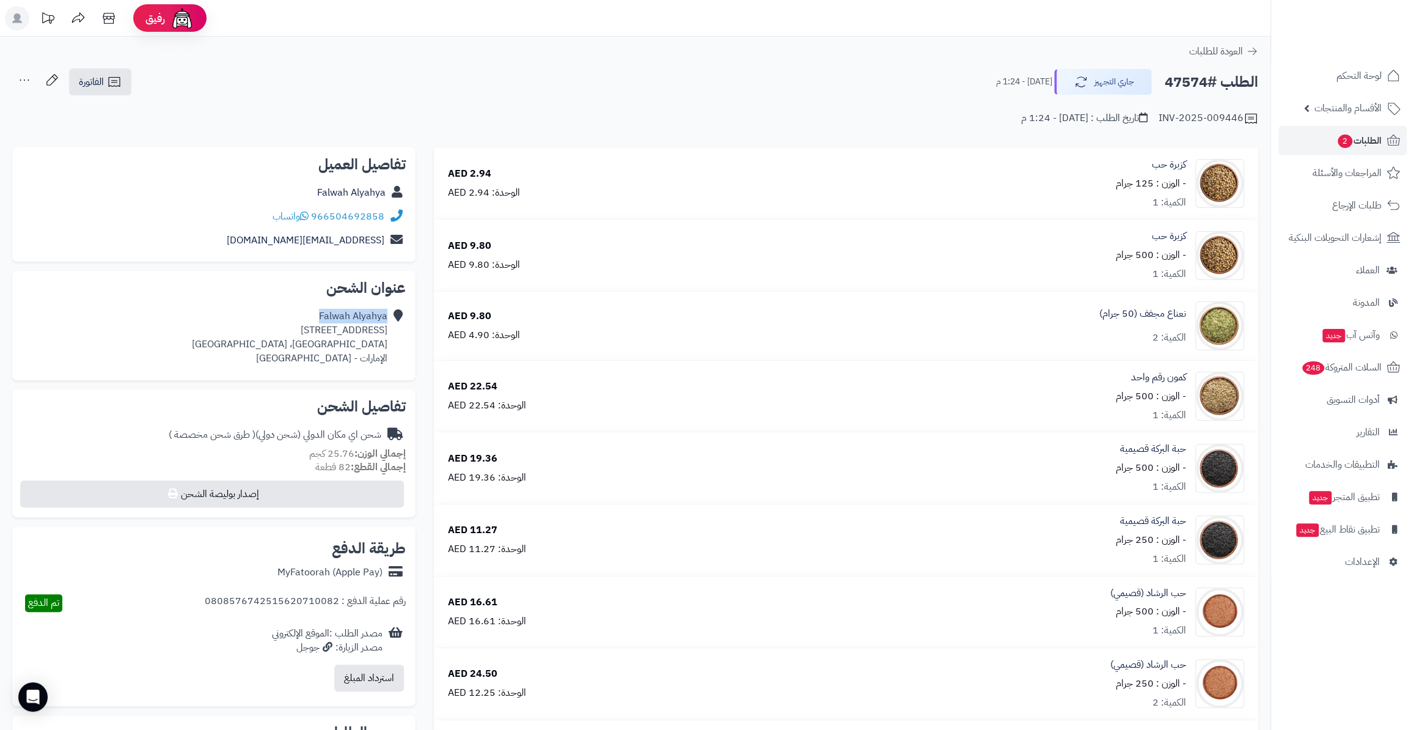 This screenshot has height=730, width=1414. What do you see at coordinates (484, 192) in the screenshot?
I see `div: الوحدة: 2.94 AED` at bounding box center [484, 192].